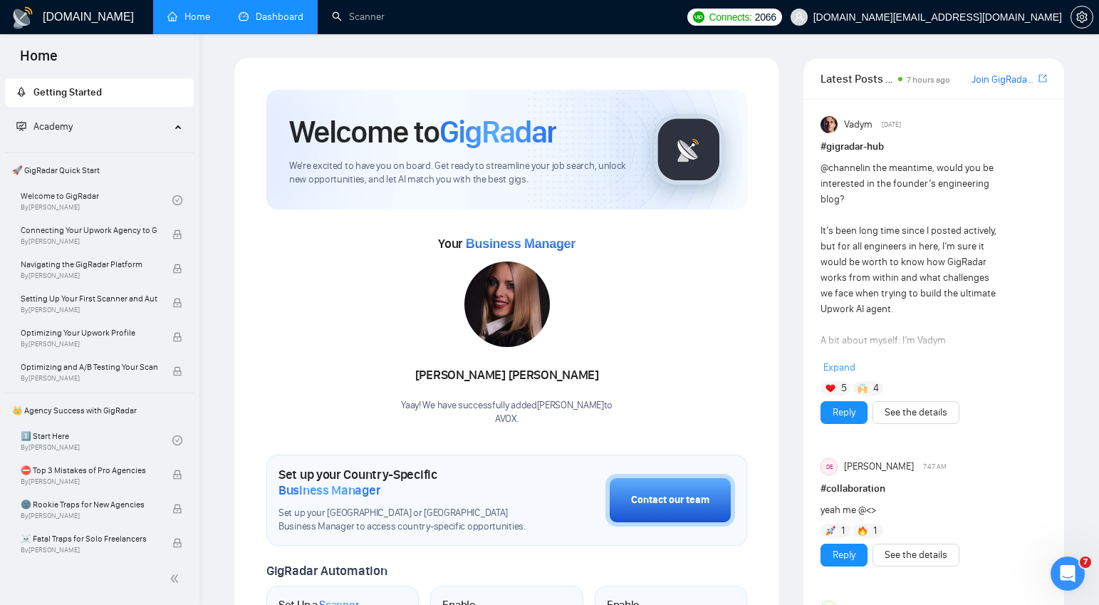 This screenshot has height=605, width=1099. Describe the element at coordinates (99, 170) in the screenshot. I see `span: 🚀 GigRadar Quick Start` at that location.